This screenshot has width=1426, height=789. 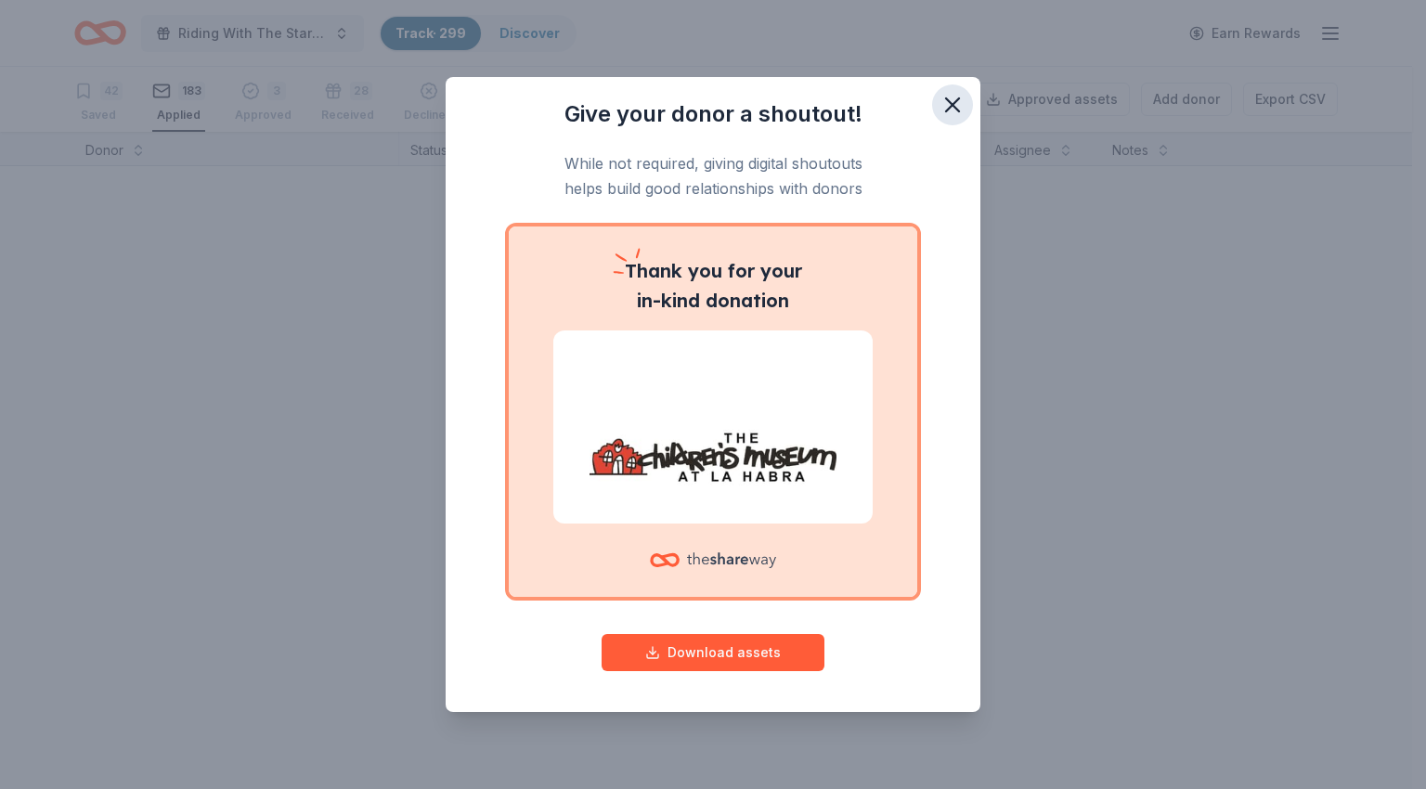 I want to click on button: Download assets, so click(x=713, y=653).